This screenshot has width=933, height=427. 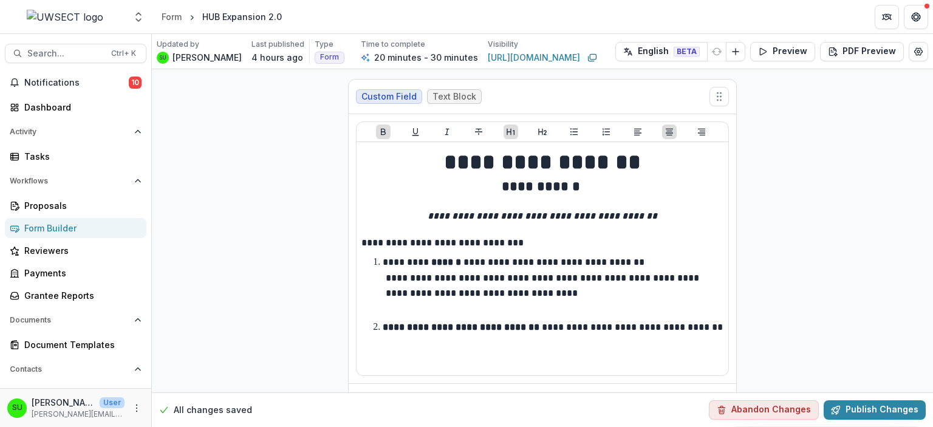 I want to click on a: Payments, so click(x=75, y=273).